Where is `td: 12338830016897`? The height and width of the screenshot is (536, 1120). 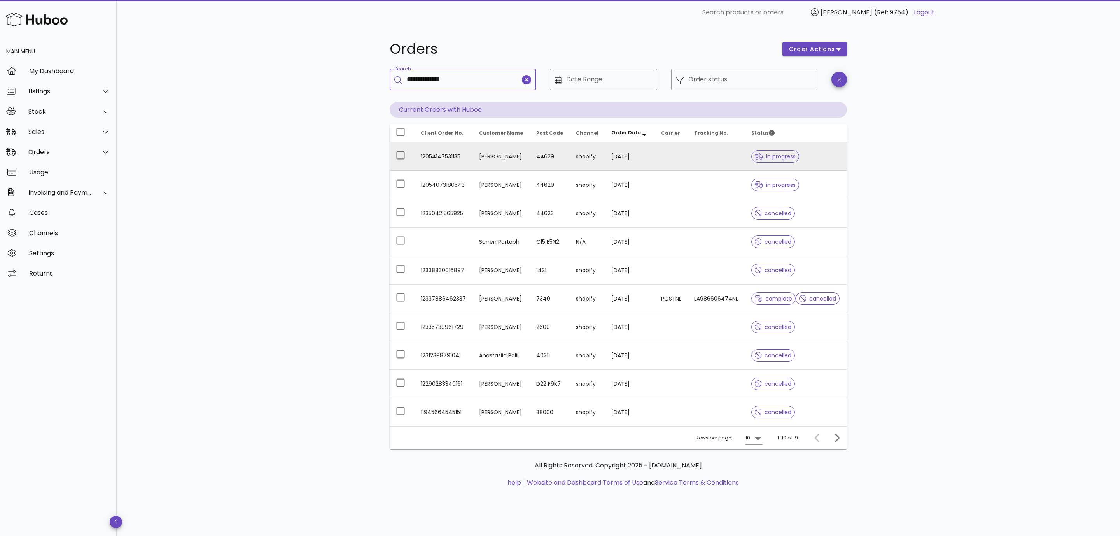 td: 12338830016897 is located at coordinates (444, 270).